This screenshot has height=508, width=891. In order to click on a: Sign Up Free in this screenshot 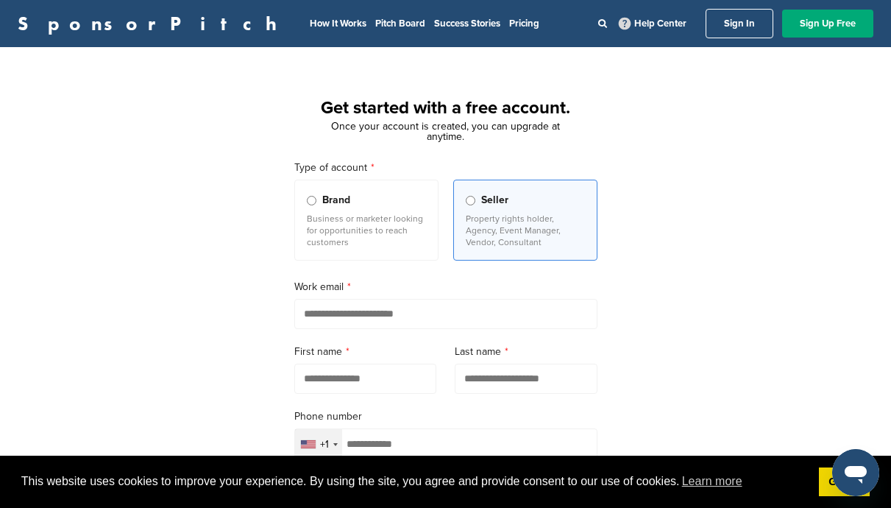, I will do `click(828, 24)`.